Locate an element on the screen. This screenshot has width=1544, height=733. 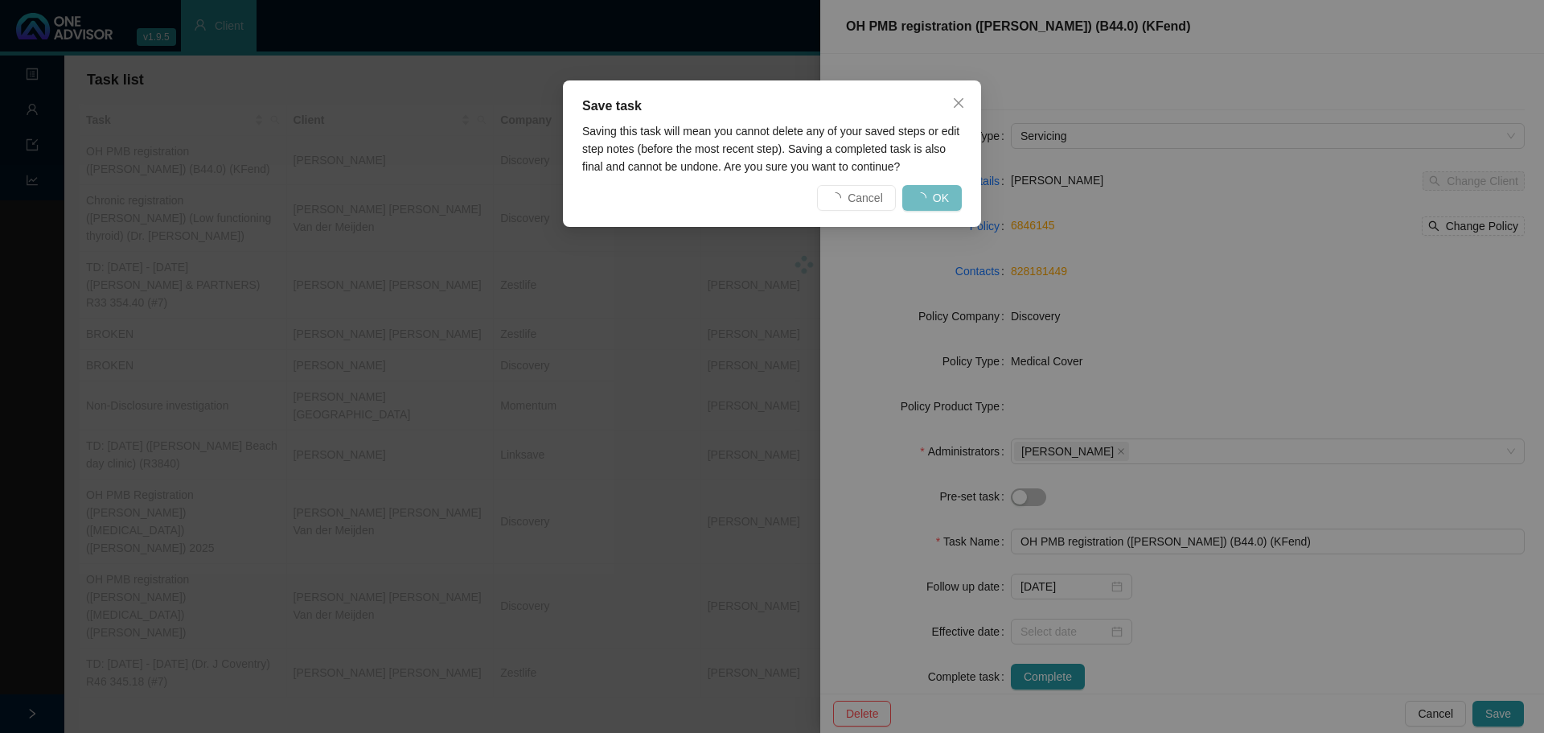
div: Saving this task will mean you cannot delete any of your saved steps or edit step notes (before t... is located at coordinates (772, 149).